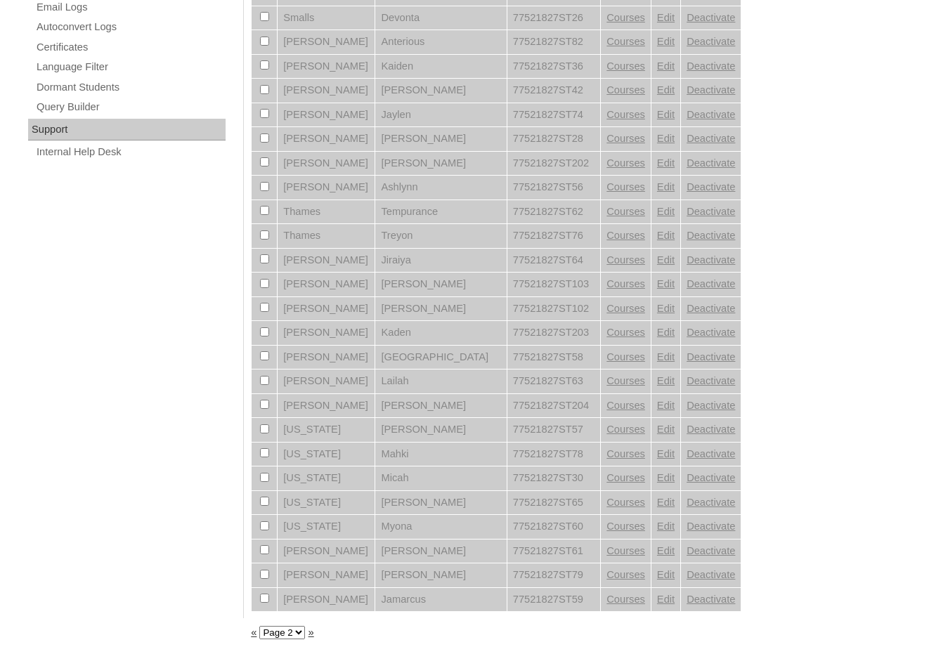  I want to click on td: Jamarcus, so click(441, 600).